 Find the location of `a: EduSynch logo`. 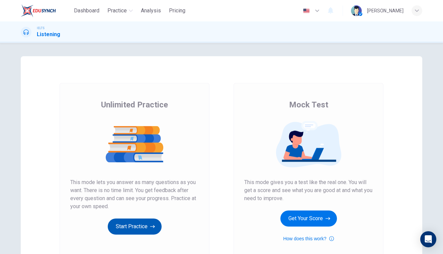

a: EduSynch logo is located at coordinates (46, 11).